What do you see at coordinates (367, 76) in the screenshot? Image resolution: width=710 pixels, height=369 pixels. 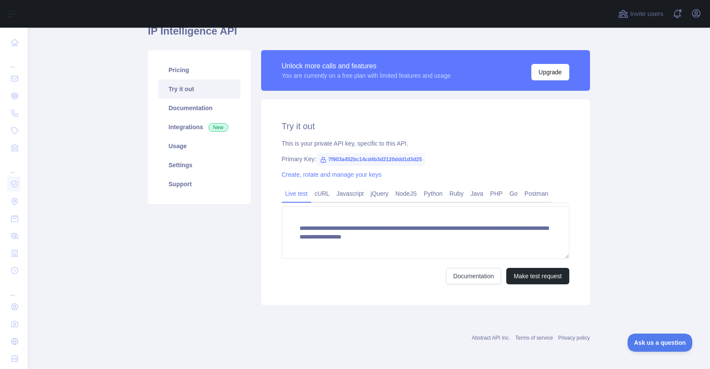 I see `div: You are currently on a free plan with limited features and usage` at bounding box center [367, 76].